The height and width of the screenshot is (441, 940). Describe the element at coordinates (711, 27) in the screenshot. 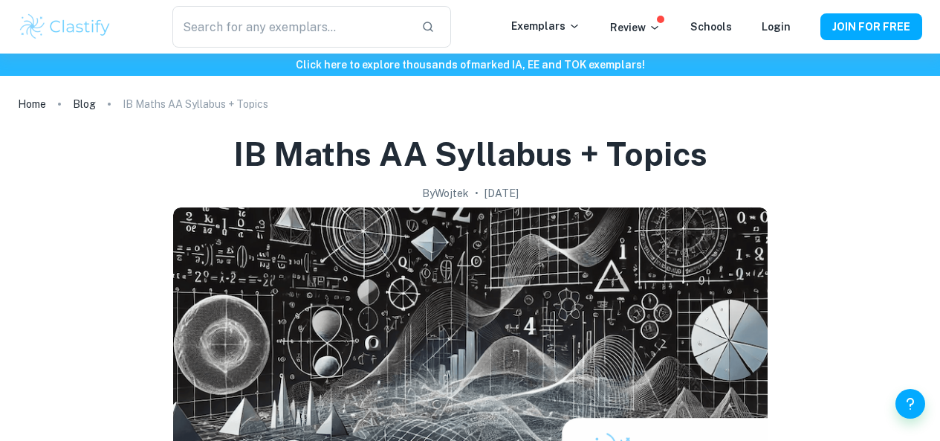

I see `a: Schools` at that location.